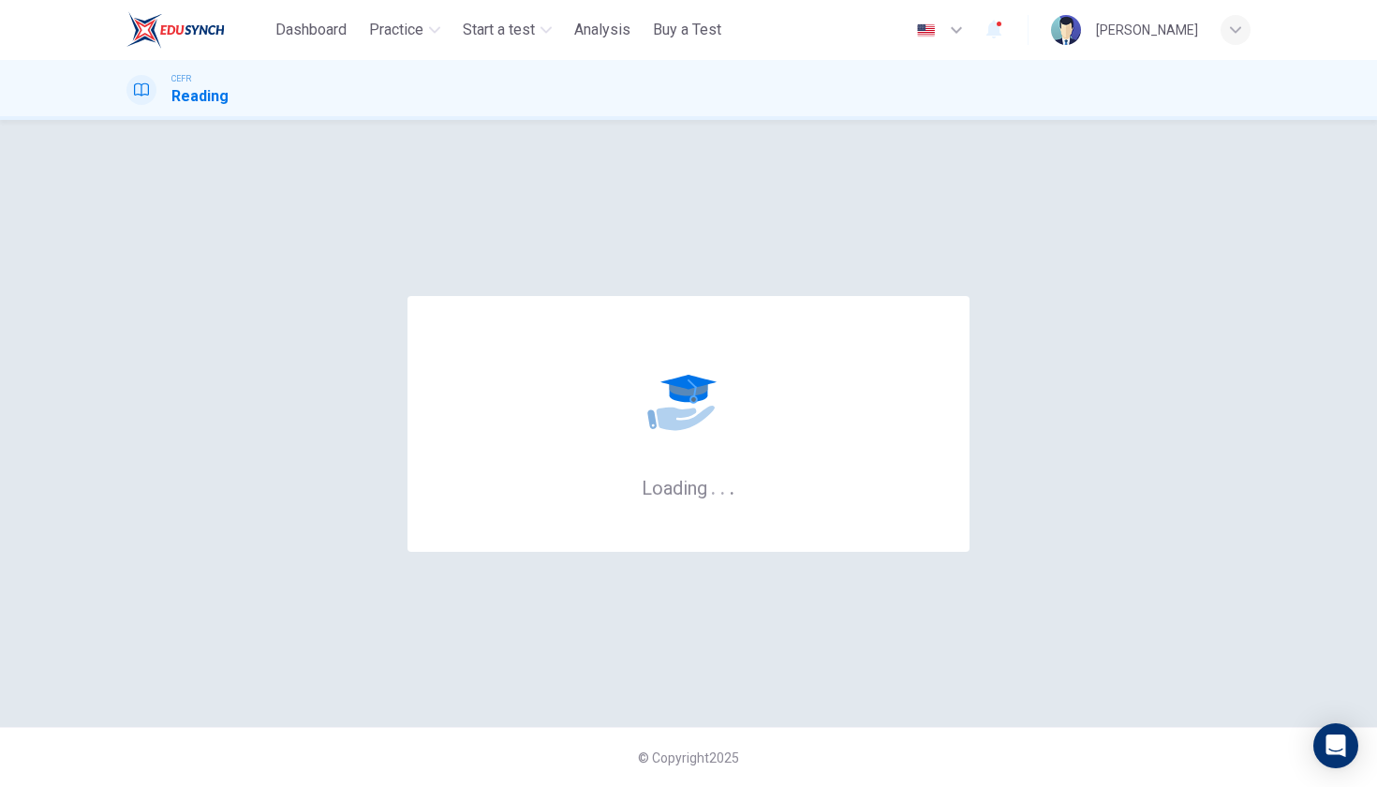 Image resolution: width=1377 pixels, height=787 pixels. What do you see at coordinates (181, 79) in the screenshot?
I see `span: CEFR` at bounding box center [181, 79].